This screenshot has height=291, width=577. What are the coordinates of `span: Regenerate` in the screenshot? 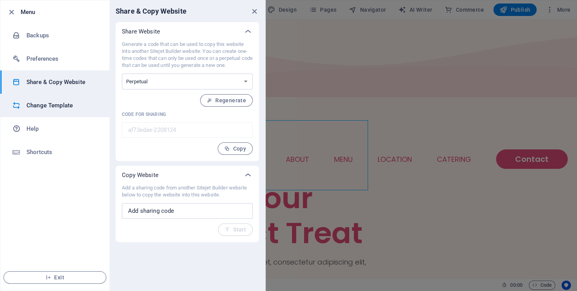 It's located at (226, 100).